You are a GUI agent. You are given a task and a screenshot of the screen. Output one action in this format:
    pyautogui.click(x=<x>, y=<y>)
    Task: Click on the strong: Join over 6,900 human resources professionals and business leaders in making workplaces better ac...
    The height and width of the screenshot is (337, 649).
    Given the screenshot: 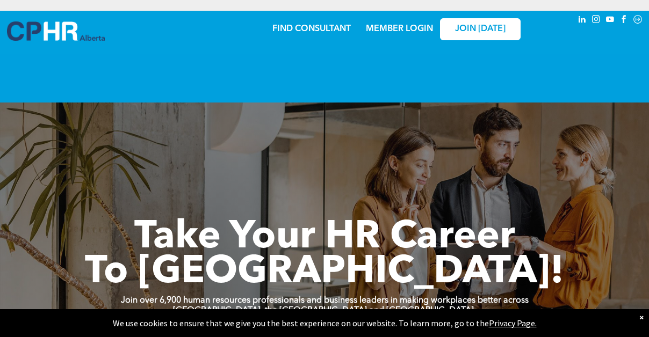 What is the action you would take?
    pyautogui.click(x=325, y=301)
    